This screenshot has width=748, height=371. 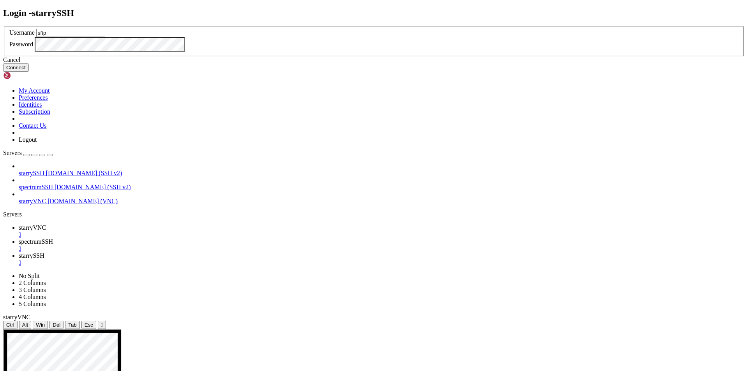 What do you see at coordinates (12, 153) in the screenshot?
I see `span: Servers` at bounding box center [12, 153].